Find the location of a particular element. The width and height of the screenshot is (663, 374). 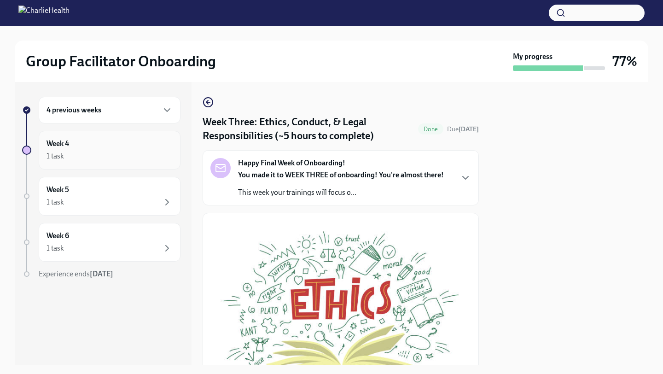

strong: Happy Final Week of Onboarding! is located at coordinates (291, 163).